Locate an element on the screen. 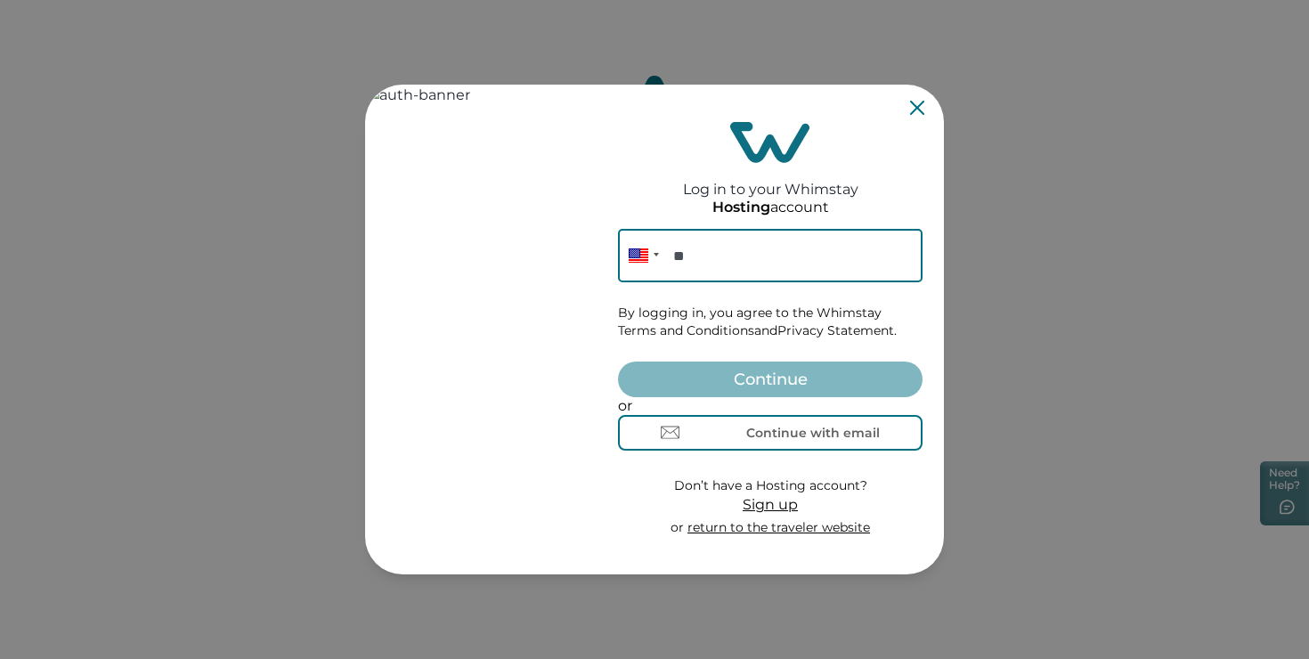 The image size is (1309, 659). img: login-logo is located at coordinates (770, 142).